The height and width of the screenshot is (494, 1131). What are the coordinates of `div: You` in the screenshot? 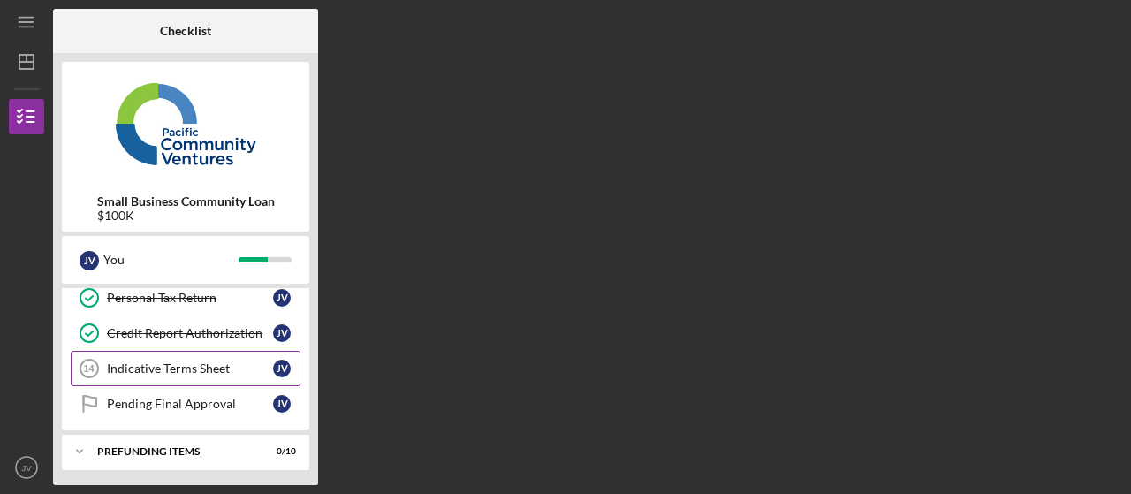 It's located at (170, 260).